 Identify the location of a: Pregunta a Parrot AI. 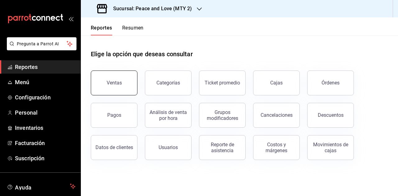
(40, 48).